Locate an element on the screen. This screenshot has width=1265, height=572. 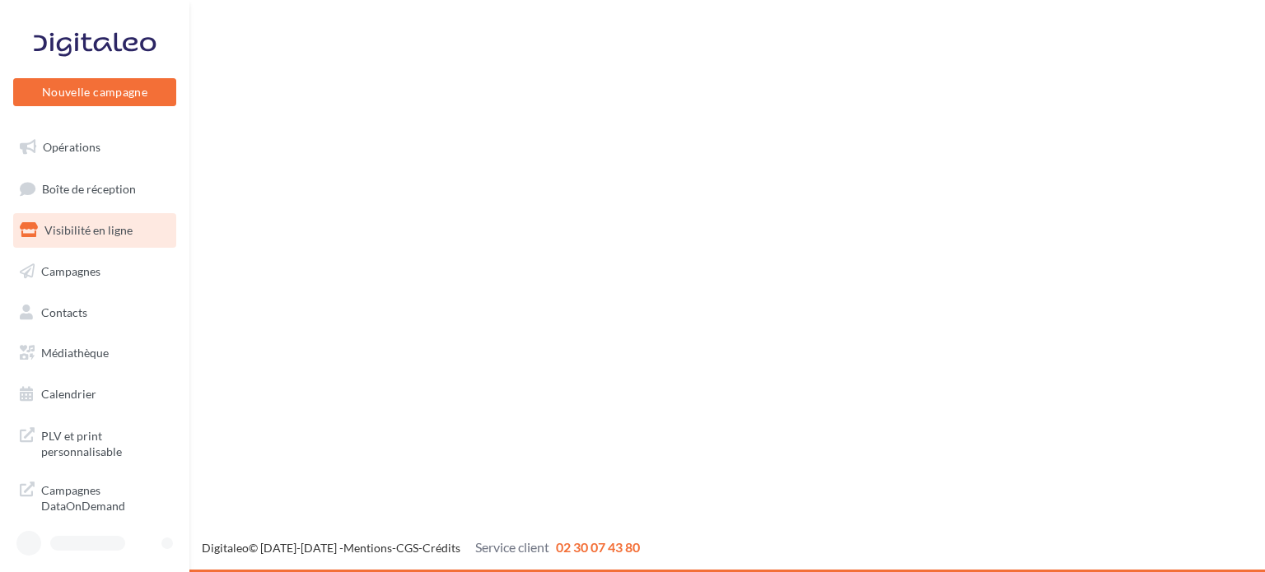
a: Crédits is located at coordinates (441, 548).